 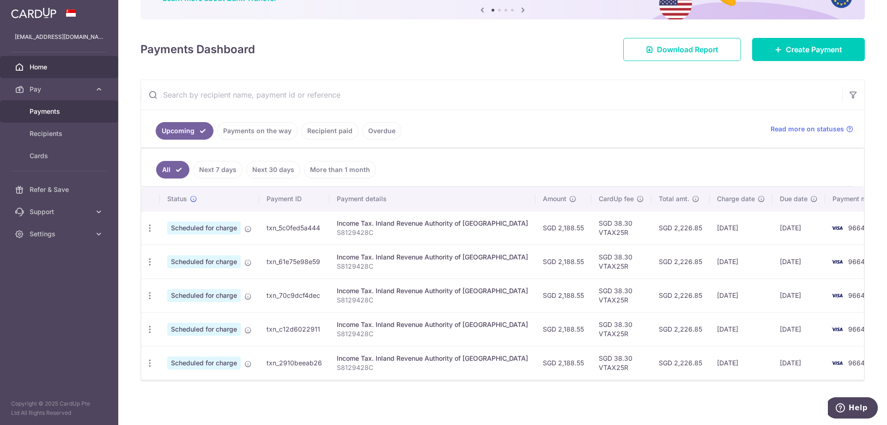 What do you see at coordinates (273, 170) in the screenshot?
I see `a: Next 30 days` at bounding box center [273, 170].